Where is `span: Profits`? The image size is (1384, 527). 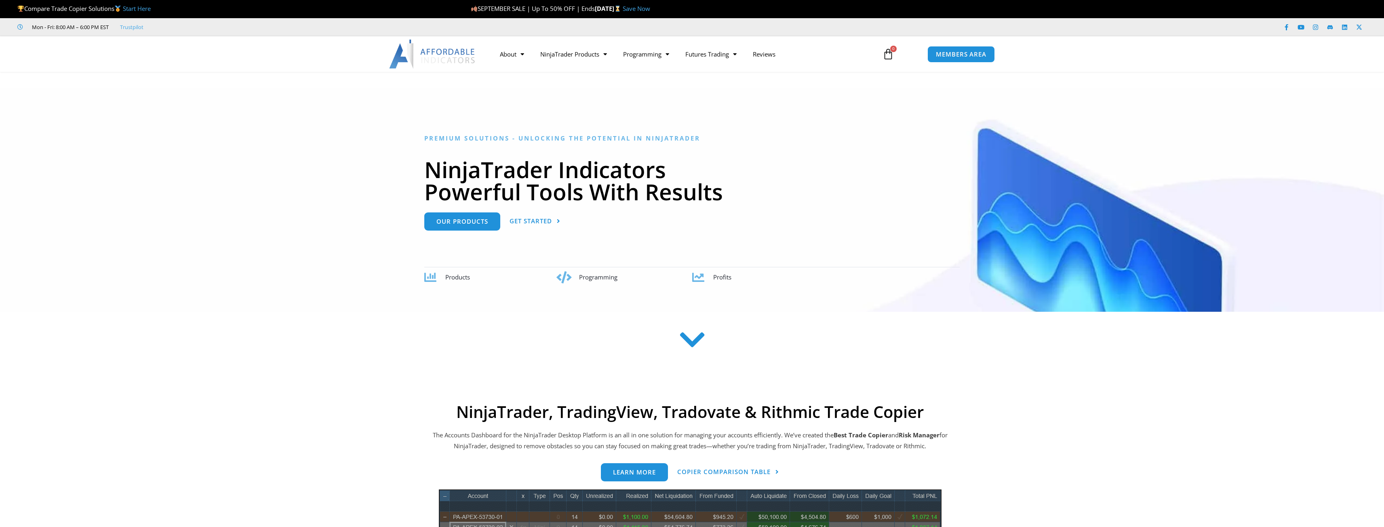 span: Profits is located at coordinates (722, 277).